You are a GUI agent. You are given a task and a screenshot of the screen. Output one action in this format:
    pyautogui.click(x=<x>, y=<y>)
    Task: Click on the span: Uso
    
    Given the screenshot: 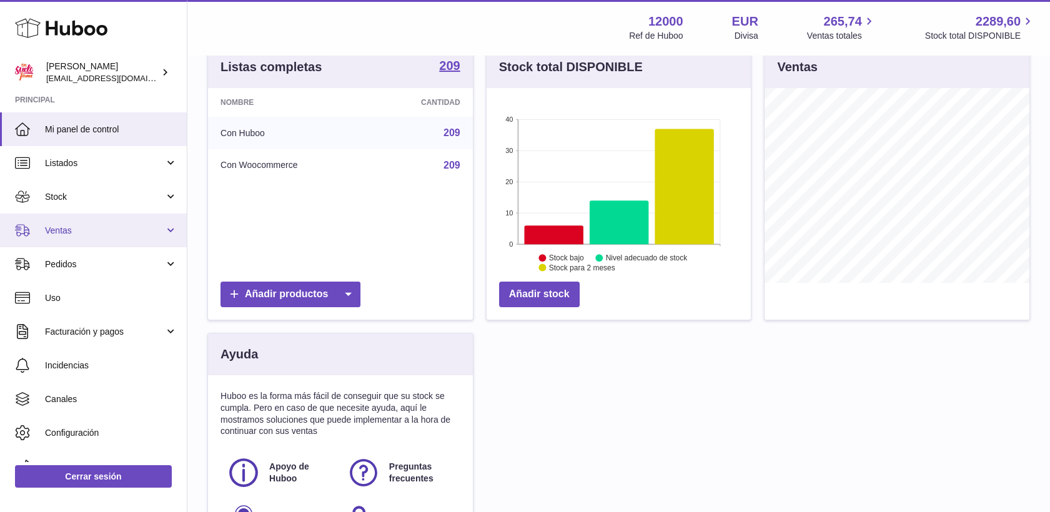 What is the action you would take?
    pyautogui.click(x=111, y=298)
    